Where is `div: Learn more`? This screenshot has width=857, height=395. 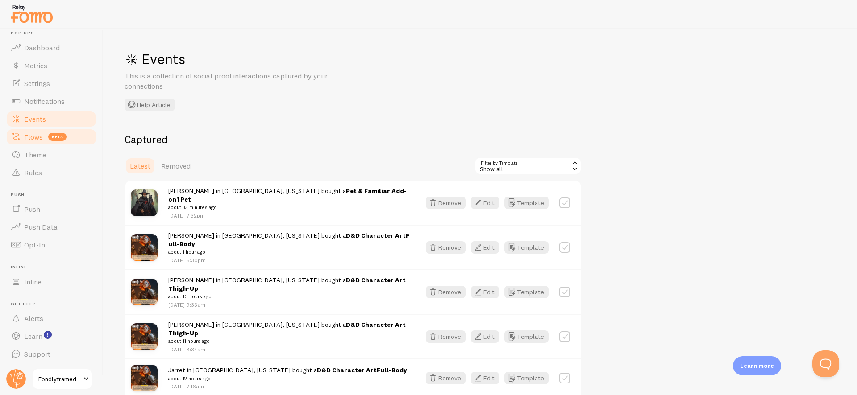 div: Learn more is located at coordinates (757, 366).